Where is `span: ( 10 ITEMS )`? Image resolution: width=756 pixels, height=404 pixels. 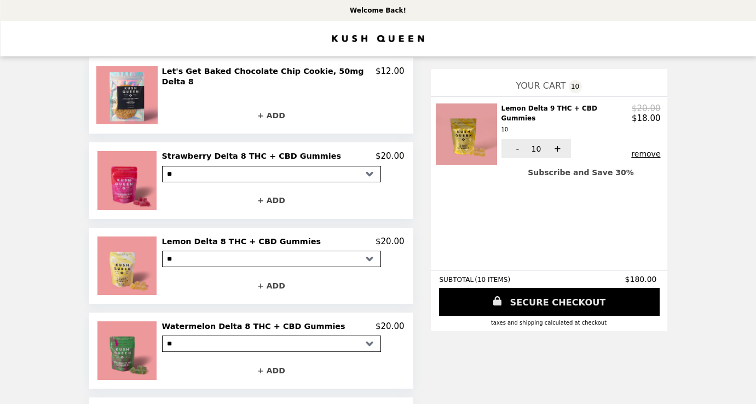 span: ( 10 ITEMS ) is located at coordinates (492, 280).